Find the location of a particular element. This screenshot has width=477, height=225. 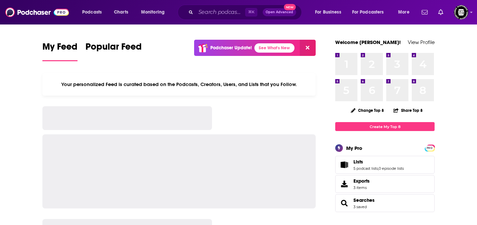

input: Search podcasts, credits, & more... is located at coordinates (220, 12).